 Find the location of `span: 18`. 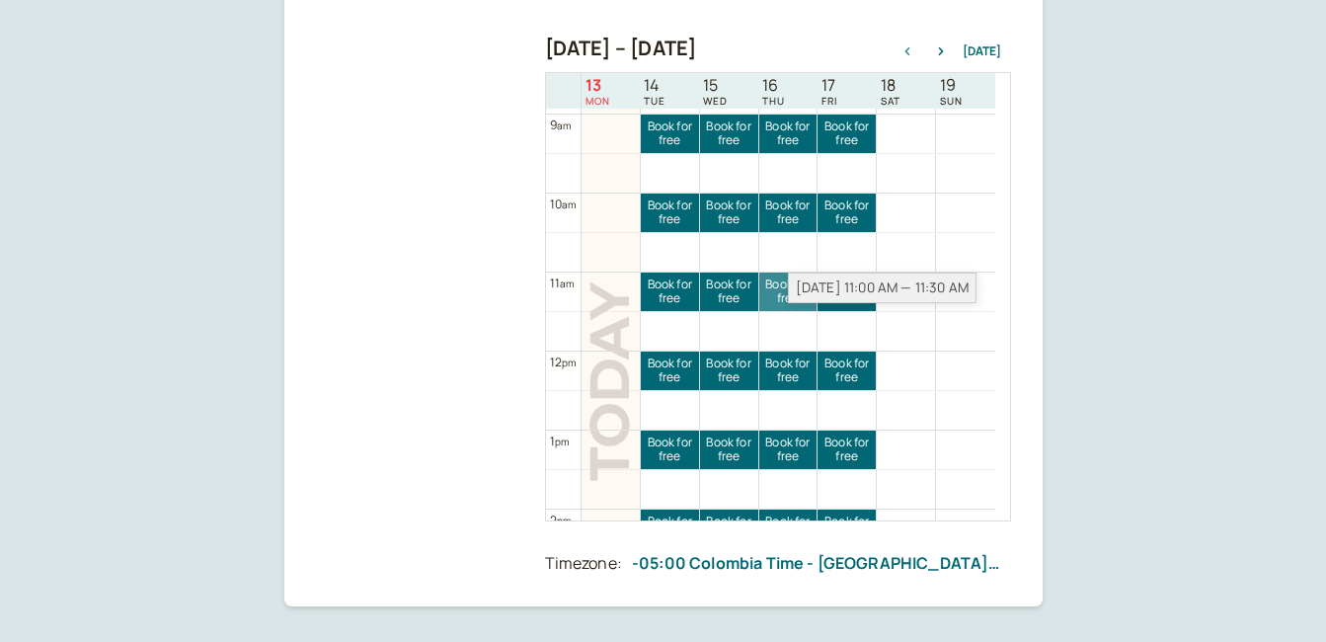

span: 18 is located at coordinates (891, 85).